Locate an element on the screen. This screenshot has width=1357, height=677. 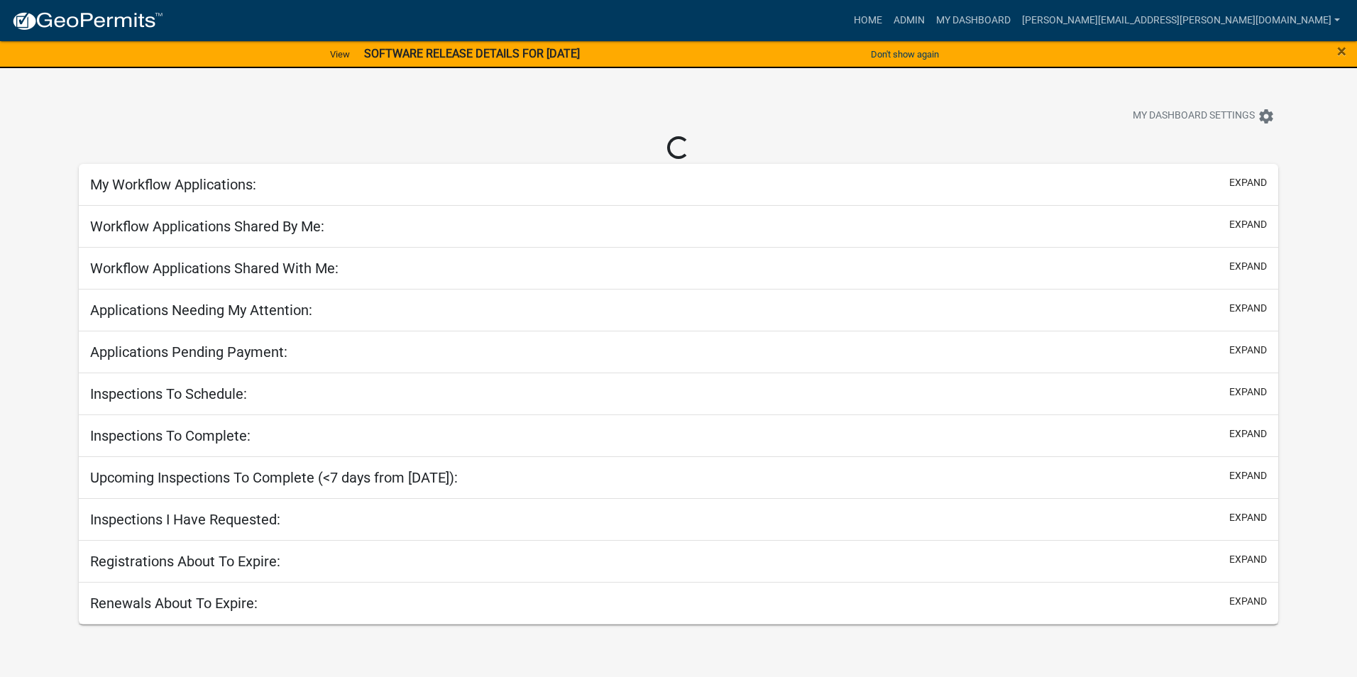
a: View is located at coordinates (340, 54).